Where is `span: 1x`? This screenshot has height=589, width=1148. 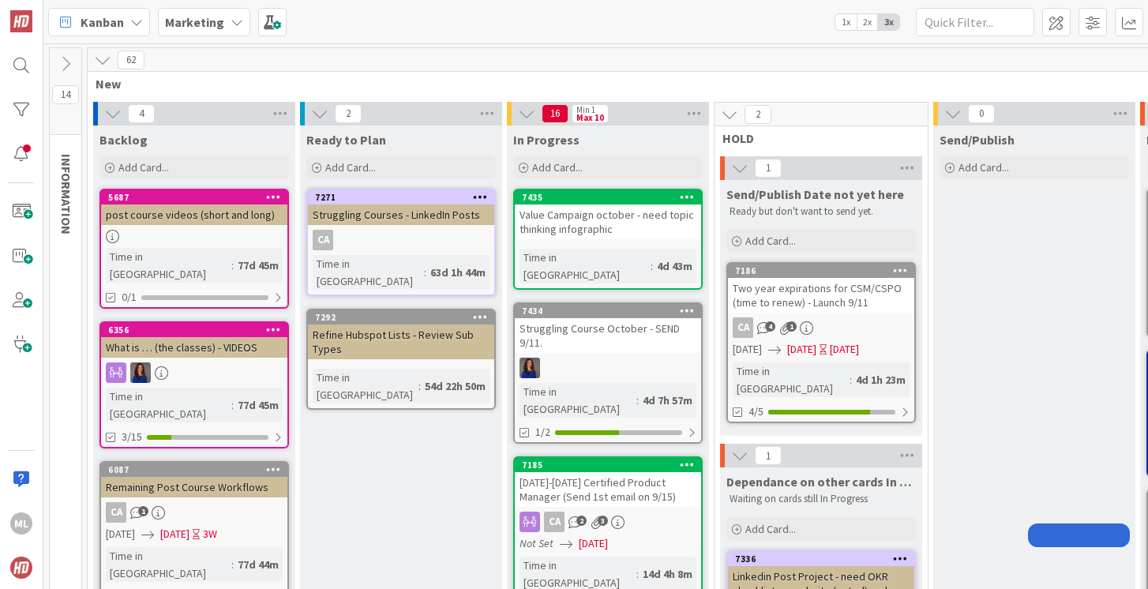 span: 1x is located at coordinates (846, 22).